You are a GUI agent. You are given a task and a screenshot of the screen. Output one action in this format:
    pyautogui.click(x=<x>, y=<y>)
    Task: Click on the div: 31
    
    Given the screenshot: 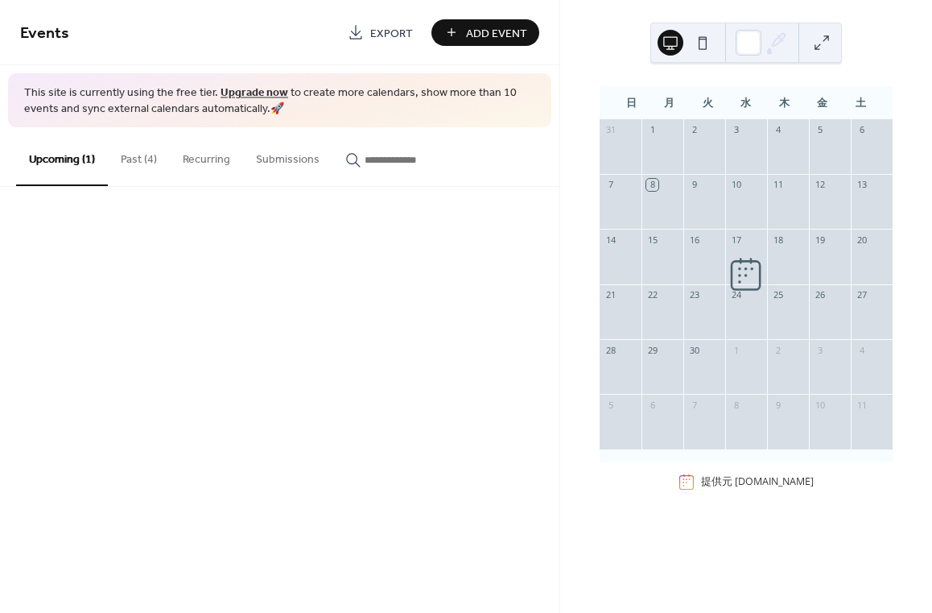 What is the action you would take?
    pyautogui.click(x=610, y=130)
    